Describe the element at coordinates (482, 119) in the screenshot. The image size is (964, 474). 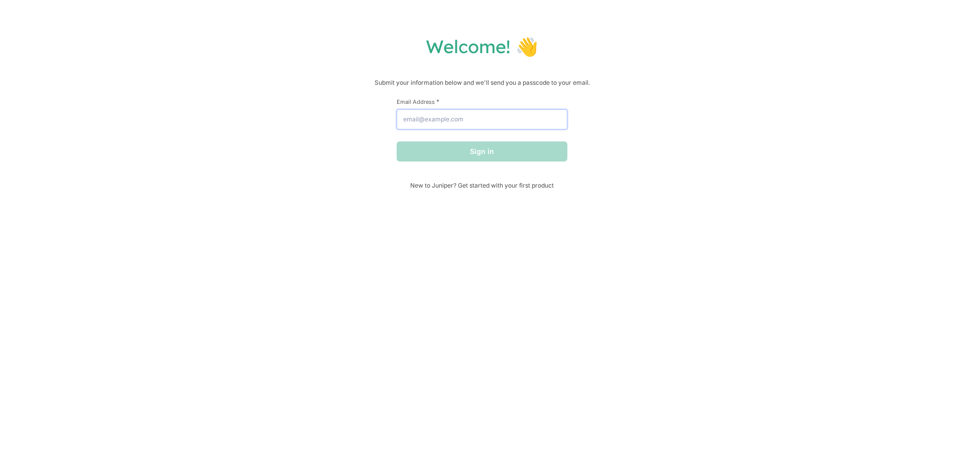
I see `input: email@example.com` at that location.